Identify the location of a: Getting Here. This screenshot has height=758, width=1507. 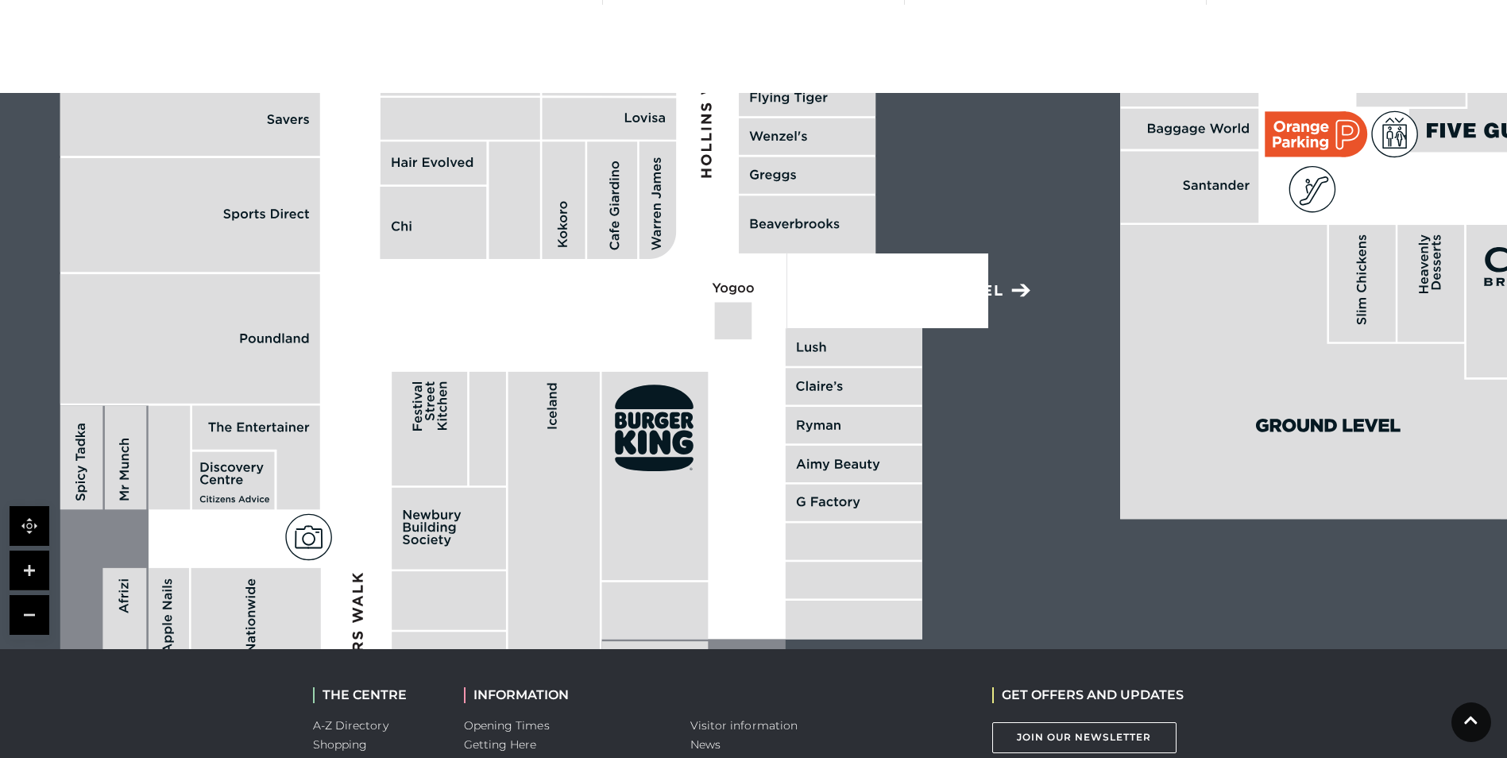
(501, 744).